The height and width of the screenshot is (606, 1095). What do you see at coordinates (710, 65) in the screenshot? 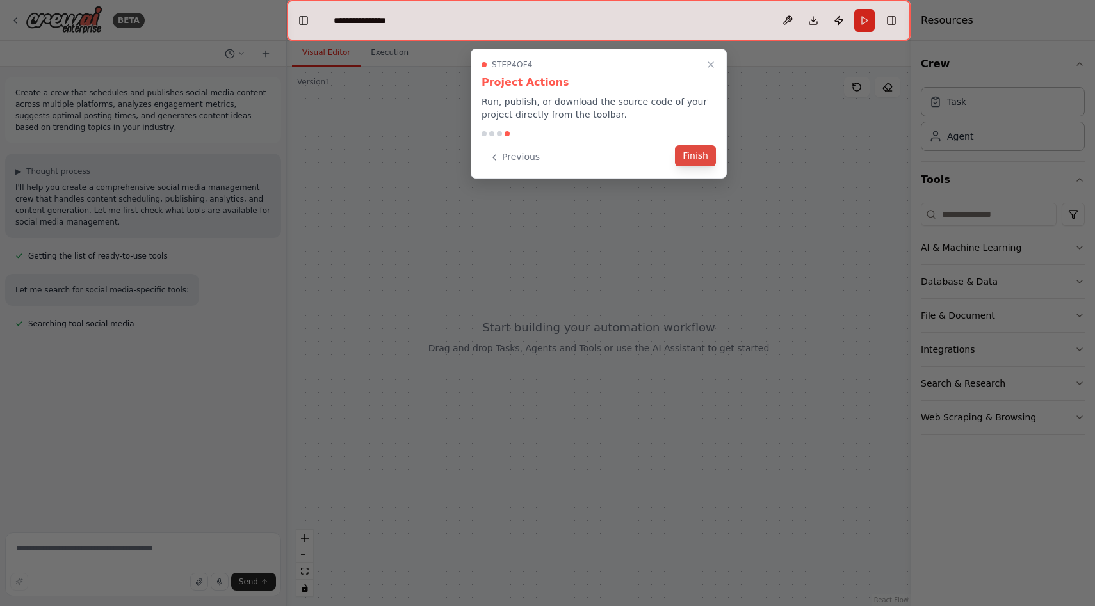
I see `button: Close walkthrough` at bounding box center [710, 65].